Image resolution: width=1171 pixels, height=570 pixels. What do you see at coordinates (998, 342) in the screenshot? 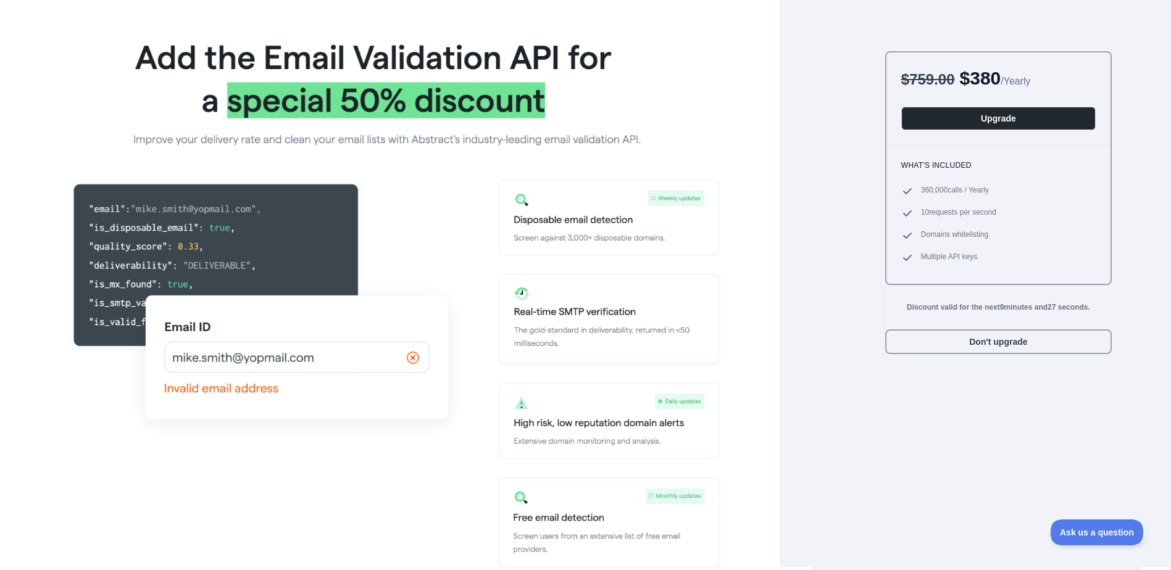
I see `button: Don't upgrade` at bounding box center [998, 342].